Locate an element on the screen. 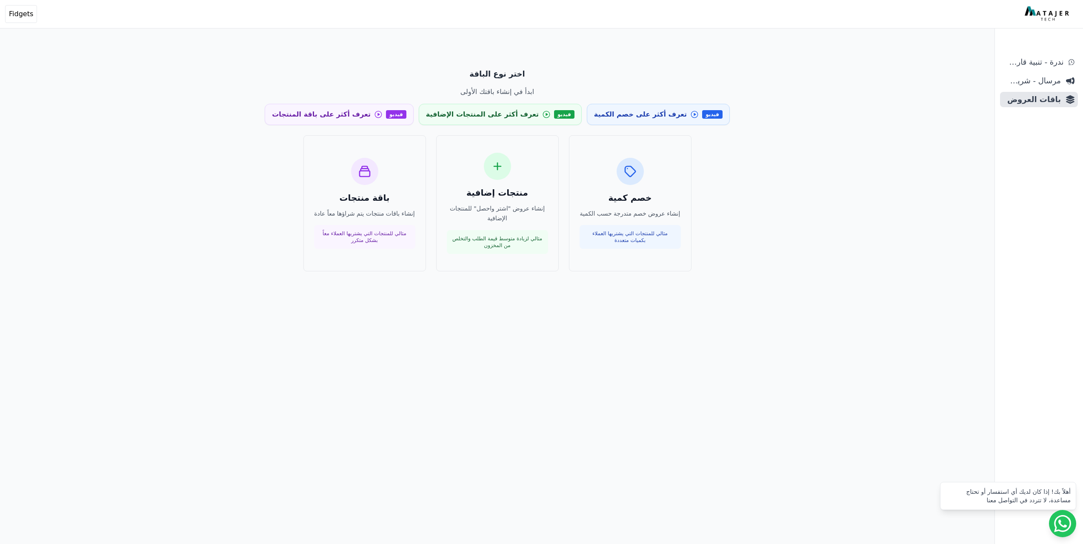 This screenshot has width=1083, height=544. div: أهلاً بك! إذا كان لديك أي استفسار أو تحتاج مساعدة، لا تتردد في التواصل معنا is located at coordinates (1008, 496).